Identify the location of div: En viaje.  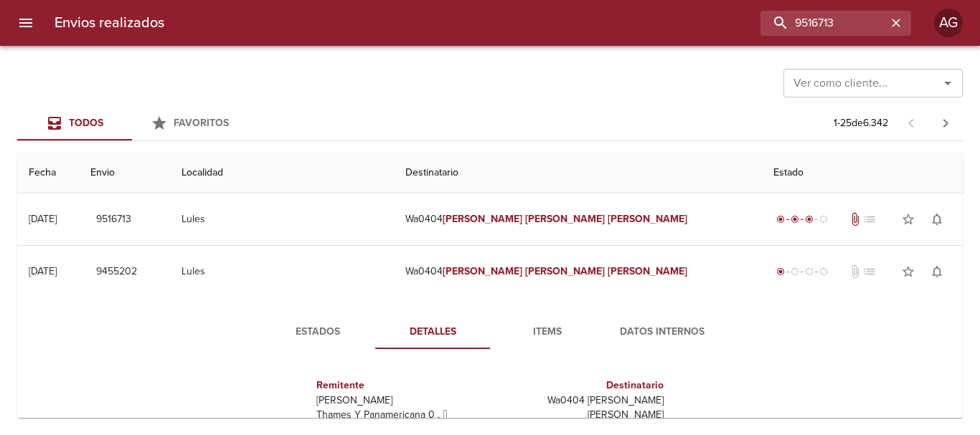
(802, 219).